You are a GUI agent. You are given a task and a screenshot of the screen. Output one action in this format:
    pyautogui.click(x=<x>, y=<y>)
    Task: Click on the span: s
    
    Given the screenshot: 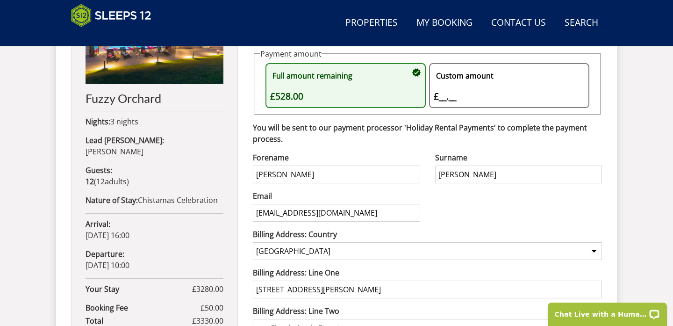 What is the action you would take?
    pyautogui.click(x=125, y=181)
    